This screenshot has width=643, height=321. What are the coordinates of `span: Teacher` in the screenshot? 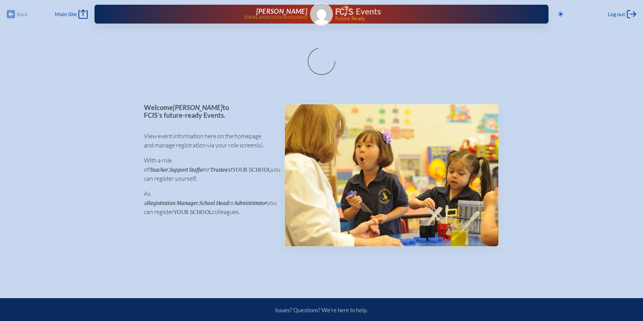 It's located at (159, 170).